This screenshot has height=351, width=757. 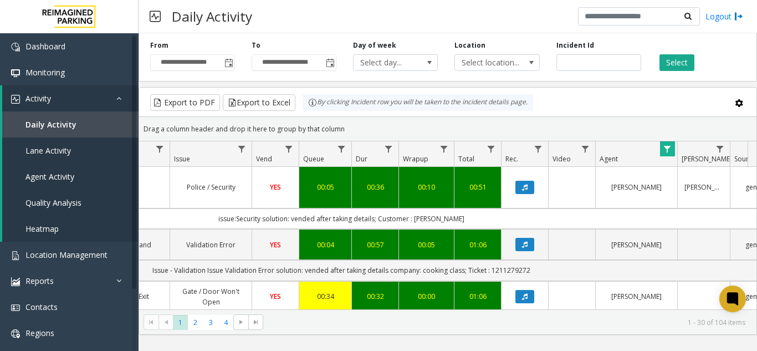 What do you see at coordinates (444, 149) in the screenshot?
I see `a: Wrapup Filter Menu` at bounding box center [444, 149].